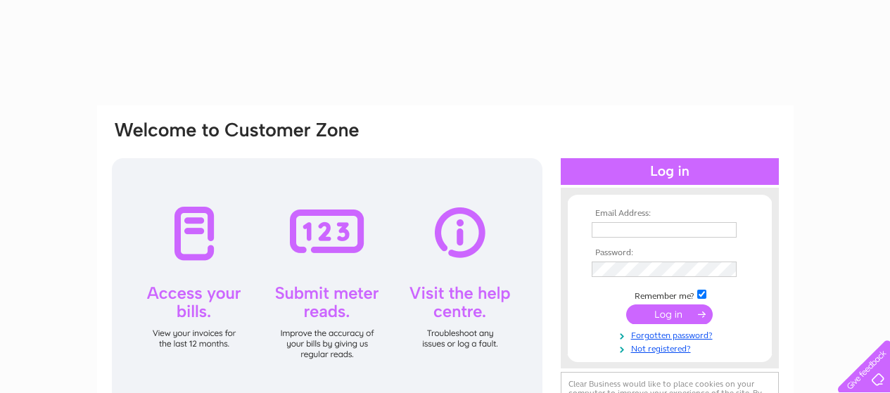  What do you see at coordinates (671, 334) in the screenshot?
I see `a: Forgotten password?` at bounding box center [671, 334].